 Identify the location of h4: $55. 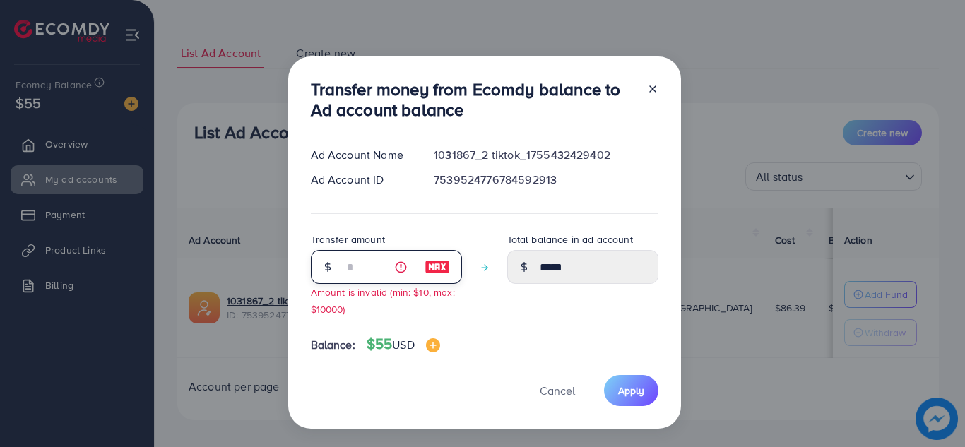
(403, 344).